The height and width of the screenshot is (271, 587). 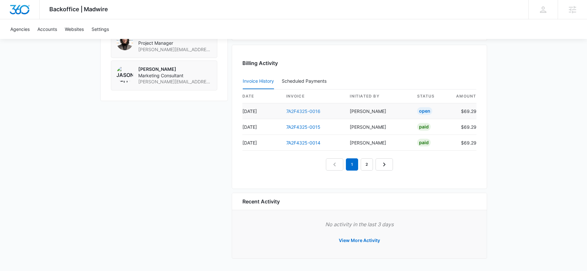 I want to click on span: Marketing Consultant, so click(x=175, y=76).